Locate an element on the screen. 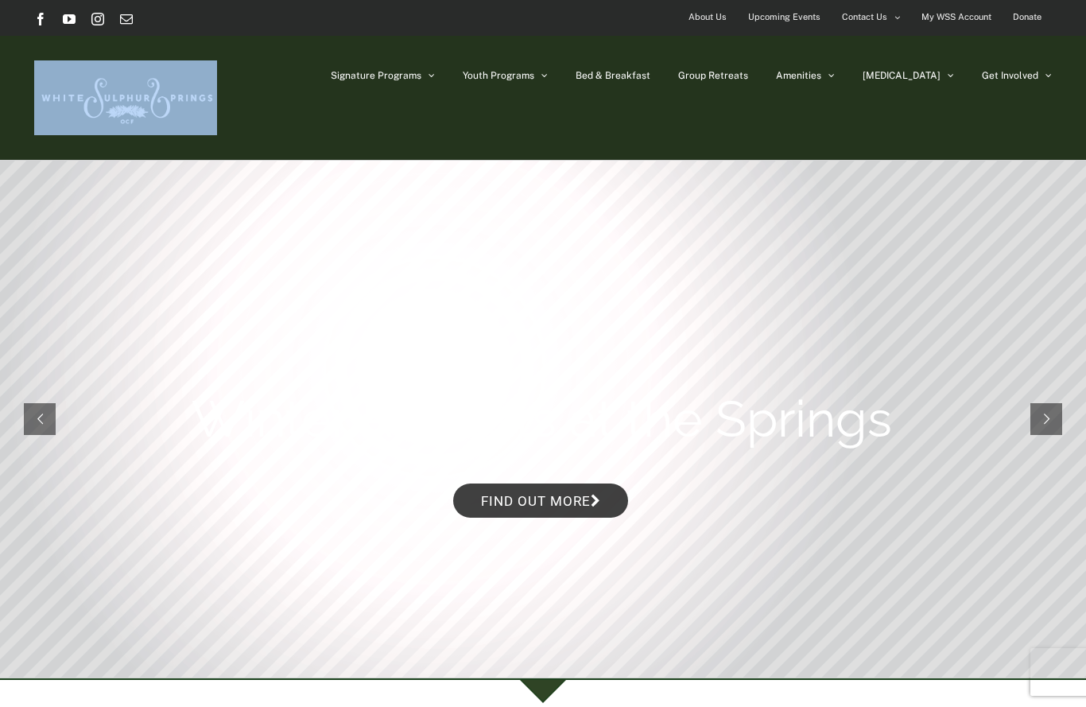 This screenshot has width=1086, height=707. a: Group Retreats is located at coordinates (713, 76).